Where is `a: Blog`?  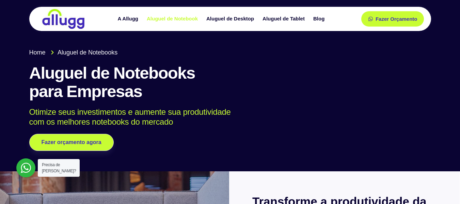
a: Blog is located at coordinates (319, 19).